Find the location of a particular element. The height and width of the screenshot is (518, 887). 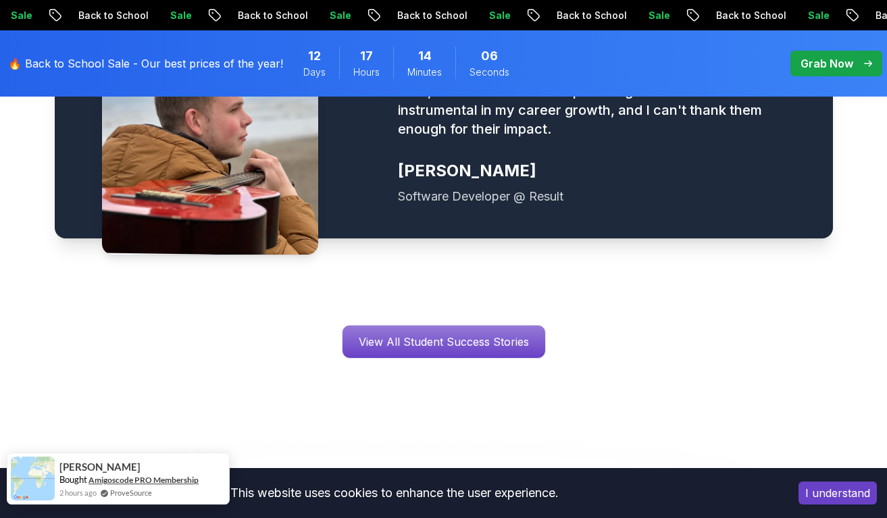

p: Grab Now is located at coordinates (827, 64).